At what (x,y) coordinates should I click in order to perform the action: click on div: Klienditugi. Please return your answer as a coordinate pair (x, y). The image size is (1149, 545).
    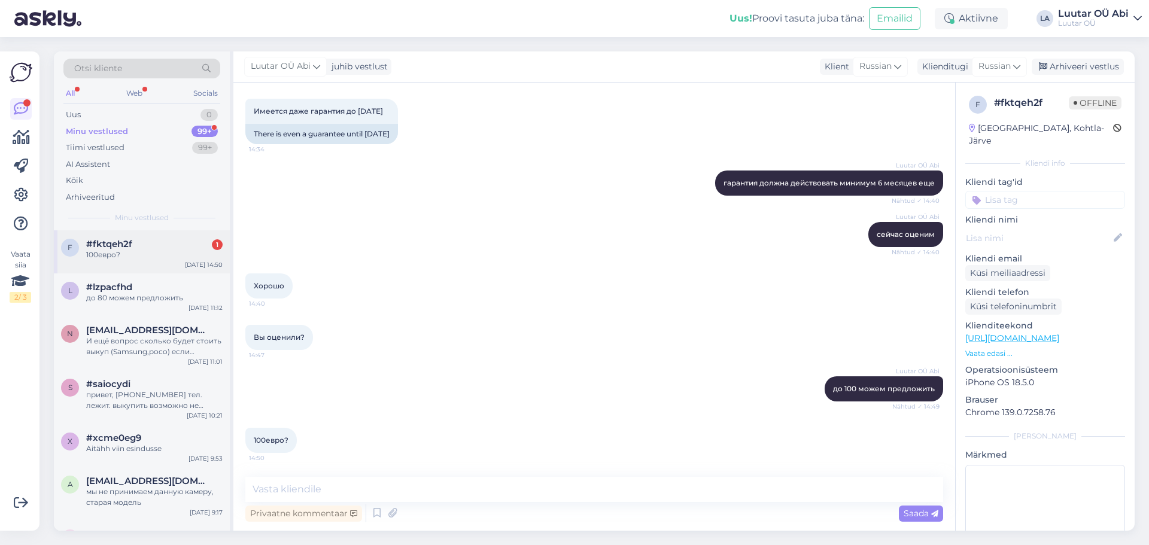
    Looking at the image, I should click on (943, 66).